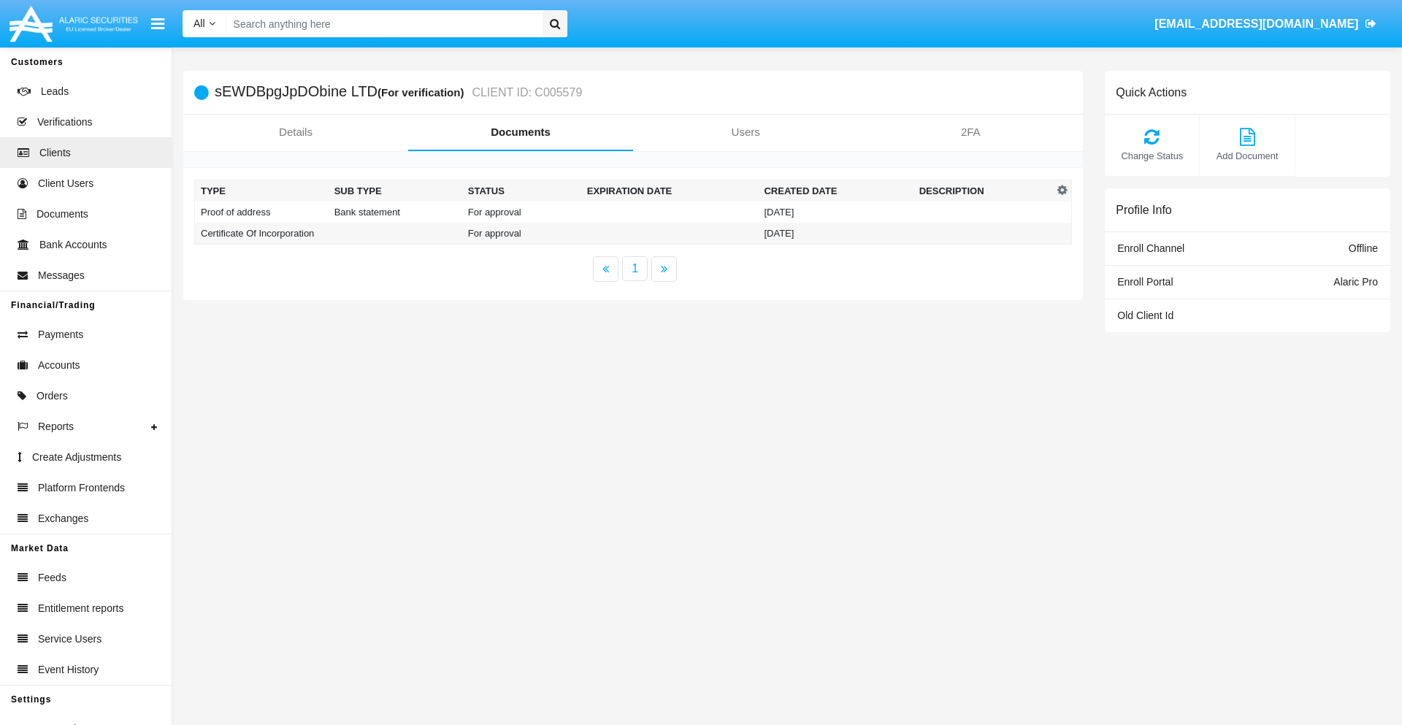 This screenshot has height=725, width=1402. Describe the element at coordinates (398, 92) in the screenshot. I see `h5: sEWDBpgJpDObine LTD` at that location.